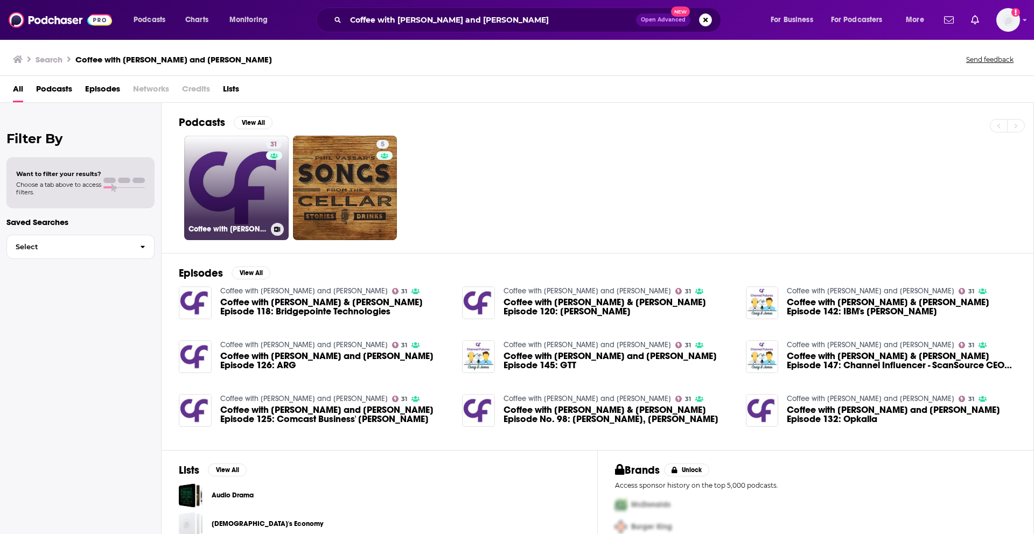  Describe the element at coordinates (54, 91) in the screenshot. I see `a: Podcasts` at that location.